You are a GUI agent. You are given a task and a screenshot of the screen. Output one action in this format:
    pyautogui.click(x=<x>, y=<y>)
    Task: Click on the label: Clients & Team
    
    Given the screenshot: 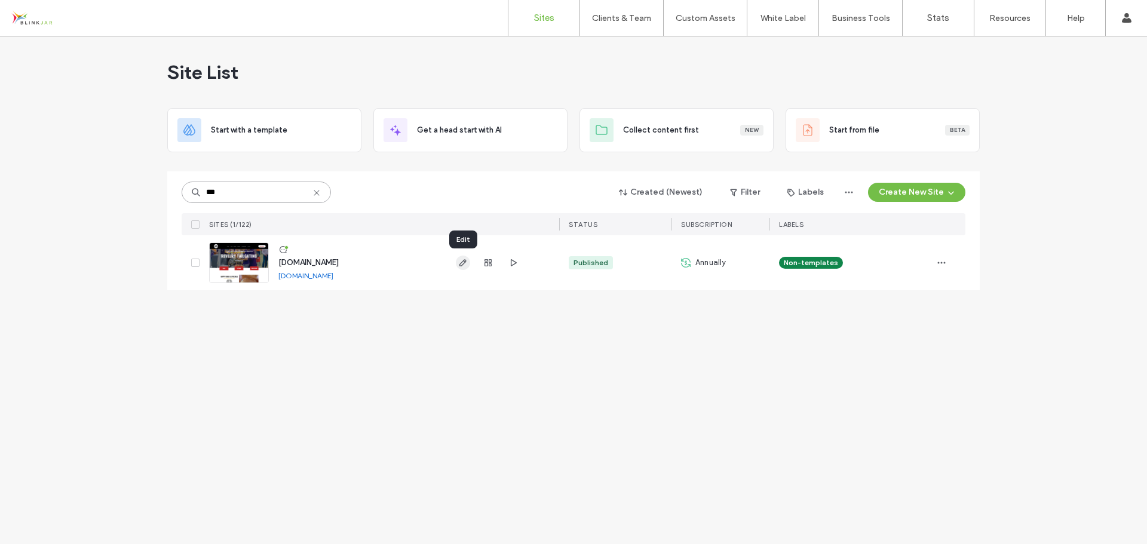 What is the action you would take?
    pyautogui.click(x=621, y=18)
    